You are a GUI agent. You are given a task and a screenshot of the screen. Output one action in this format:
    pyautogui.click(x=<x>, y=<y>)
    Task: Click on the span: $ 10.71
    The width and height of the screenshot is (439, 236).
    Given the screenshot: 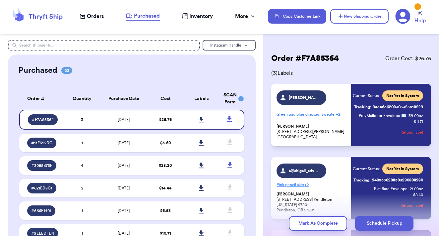 What is the action you would take?
    pyautogui.click(x=166, y=233)
    